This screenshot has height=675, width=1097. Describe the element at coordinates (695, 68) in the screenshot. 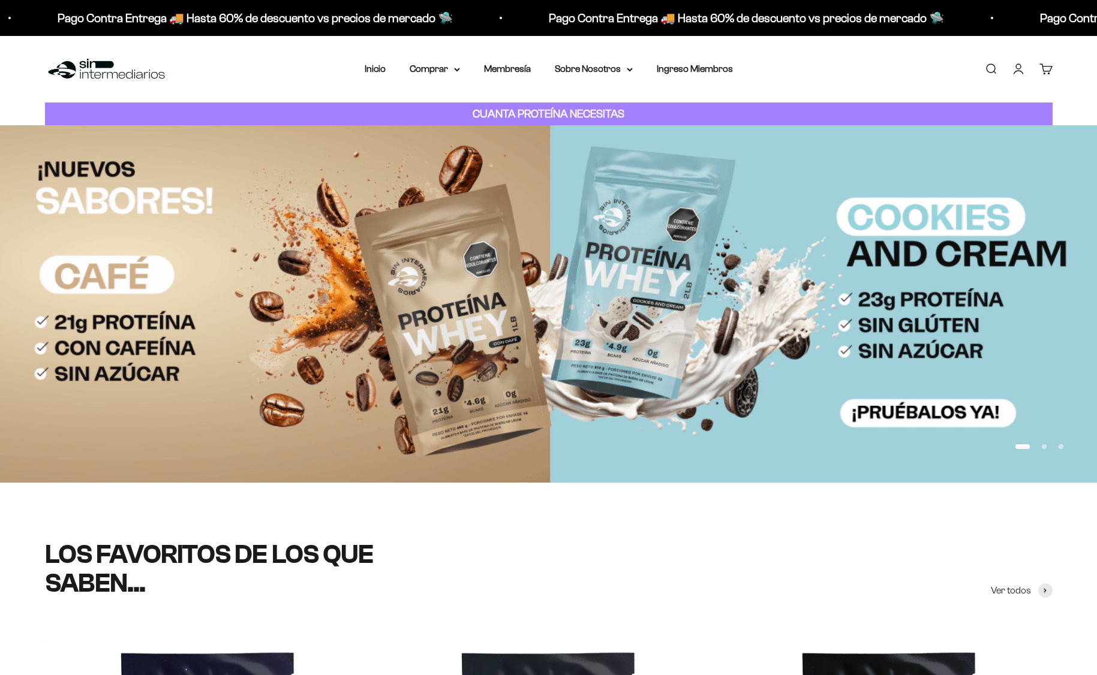

I see `a: Ingreso Miembros` at that location.